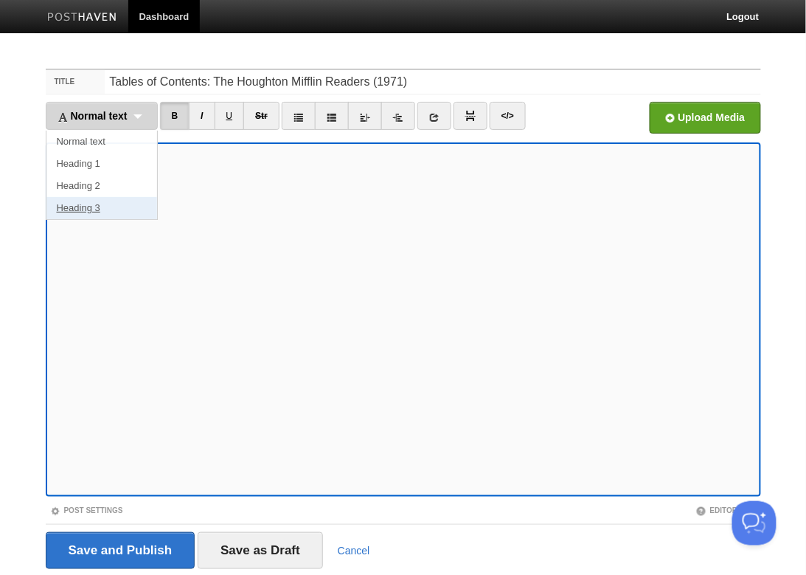  Describe the element at coordinates (92, 116) in the screenshot. I see `span: Normal text` at that location.